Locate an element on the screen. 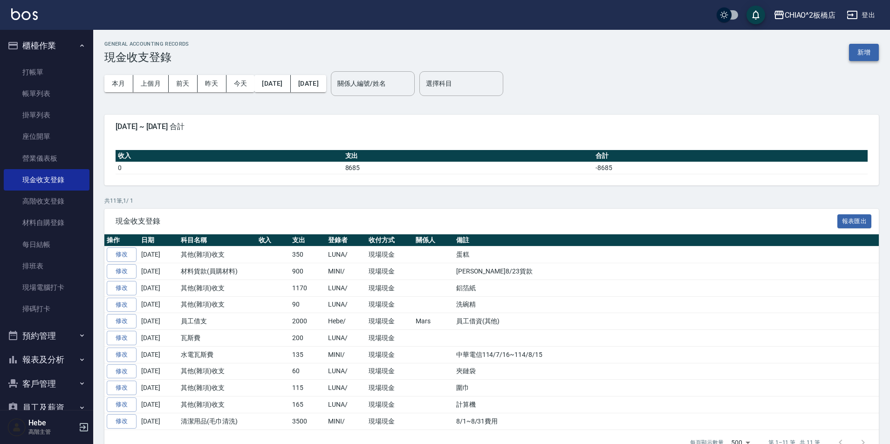 The image size is (890, 444). td: 瓦斯費 is located at coordinates (217, 338).